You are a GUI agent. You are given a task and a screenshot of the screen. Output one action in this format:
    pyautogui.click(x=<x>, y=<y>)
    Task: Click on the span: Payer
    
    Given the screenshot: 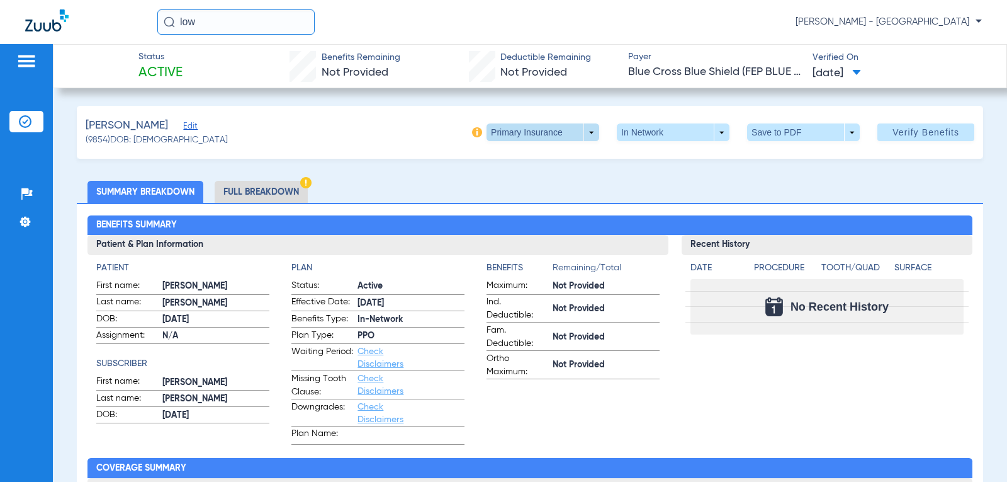 What is the action you would take?
    pyautogui.click(x=715, y=57)
    